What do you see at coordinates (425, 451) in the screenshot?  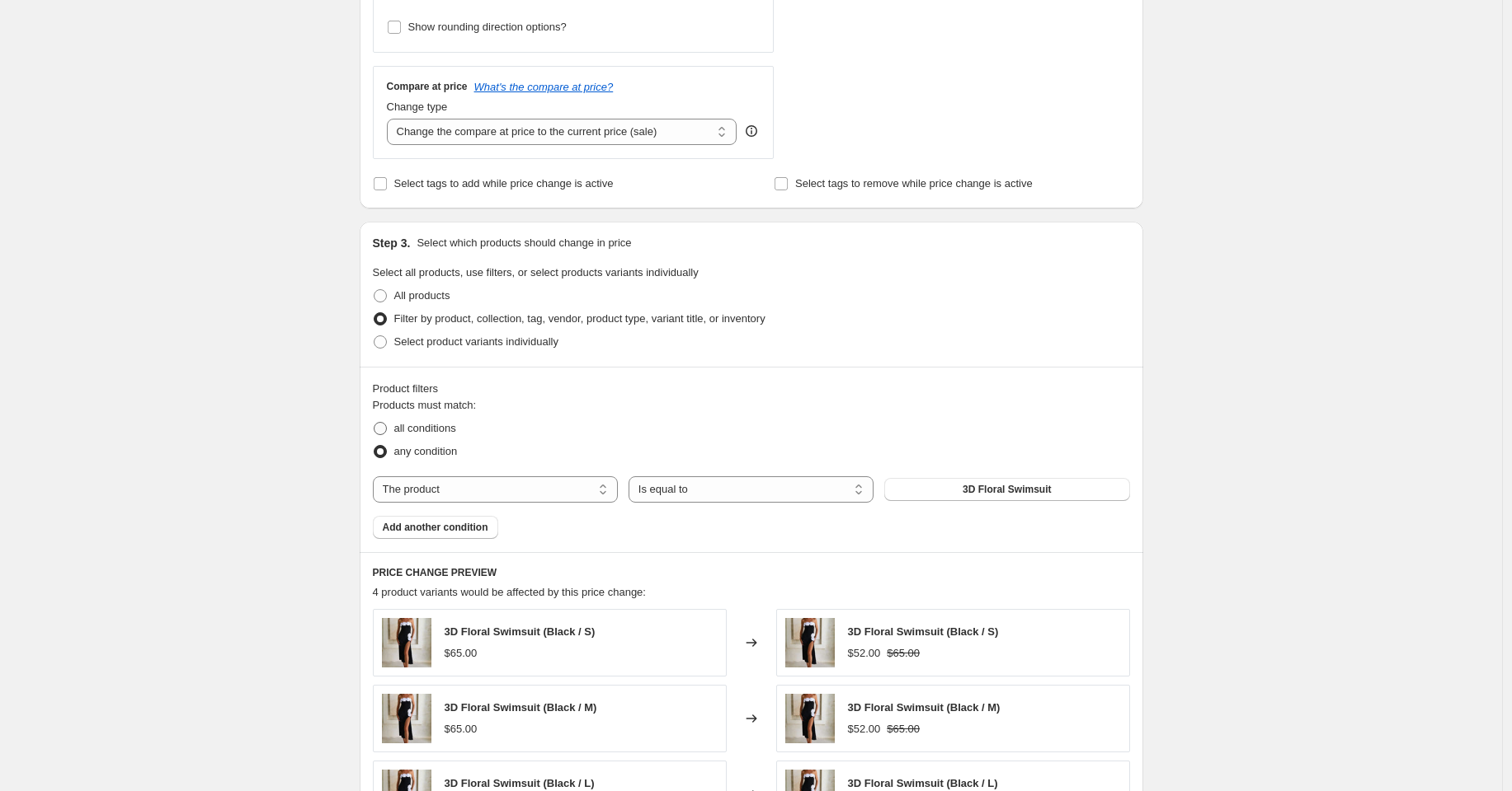 I see `span: any condition` at bounding box center [425, 451].